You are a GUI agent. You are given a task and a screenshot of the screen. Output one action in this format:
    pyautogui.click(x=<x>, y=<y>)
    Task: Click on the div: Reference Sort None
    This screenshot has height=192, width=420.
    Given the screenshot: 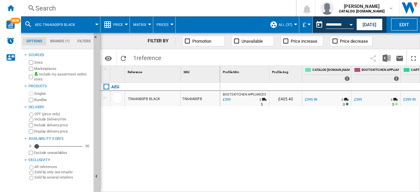 What is the action you would take?
    pyautogui.click(x=153, y=71)
    